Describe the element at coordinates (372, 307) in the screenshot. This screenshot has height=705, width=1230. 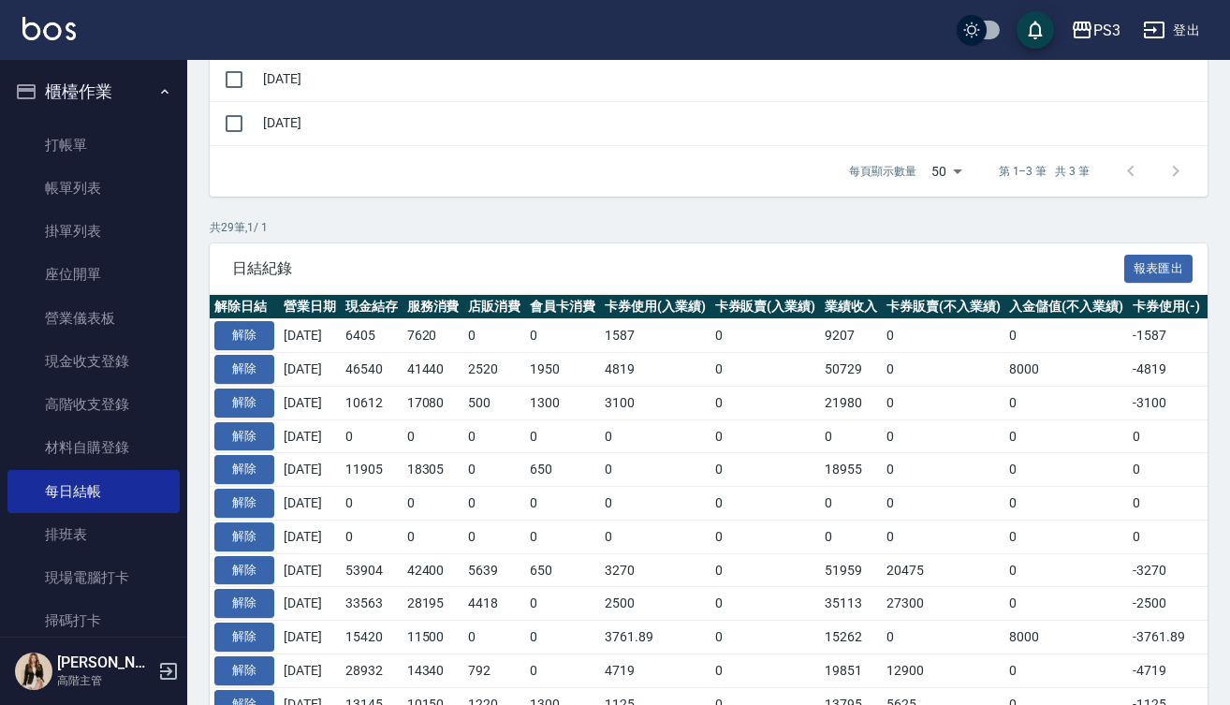
I see `th: 現金結存` at that location.